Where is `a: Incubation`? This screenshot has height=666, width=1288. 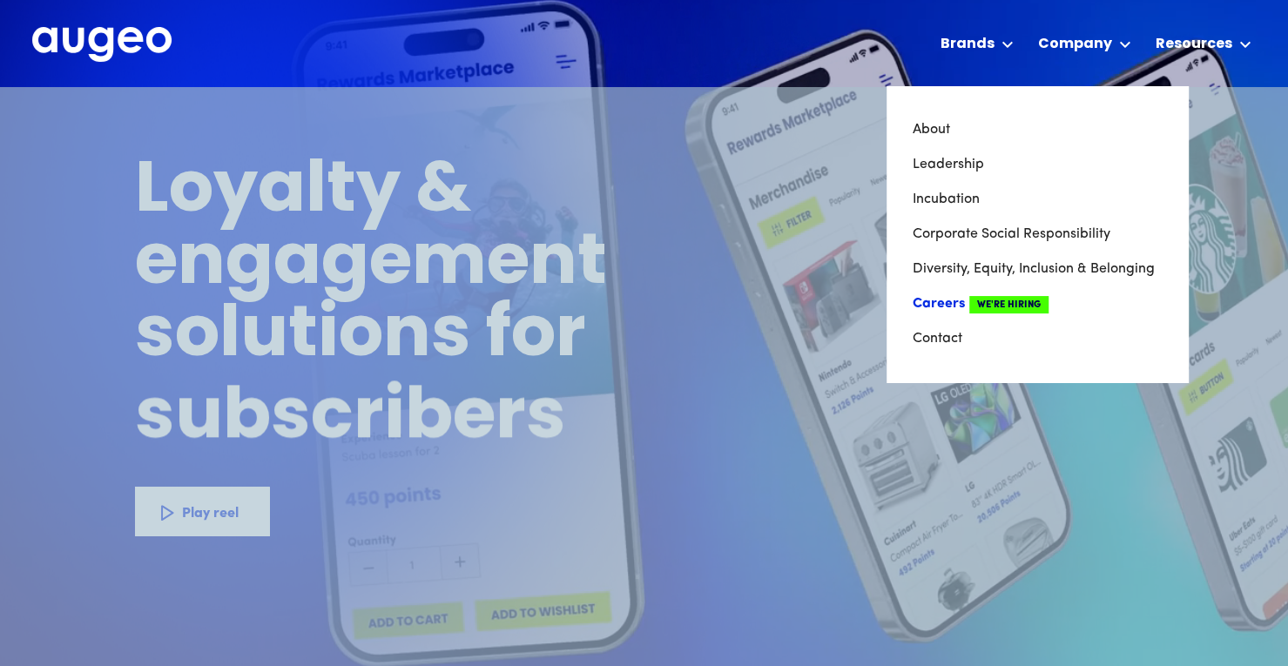 a: Incubation is located at coordinates (1038, 199).